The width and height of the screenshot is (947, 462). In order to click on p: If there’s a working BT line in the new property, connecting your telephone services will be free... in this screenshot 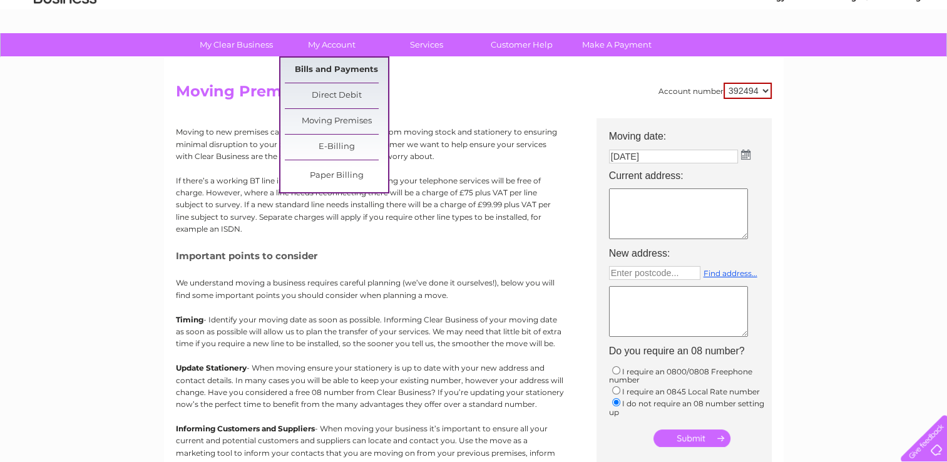, I will do `click(370, 205)`.